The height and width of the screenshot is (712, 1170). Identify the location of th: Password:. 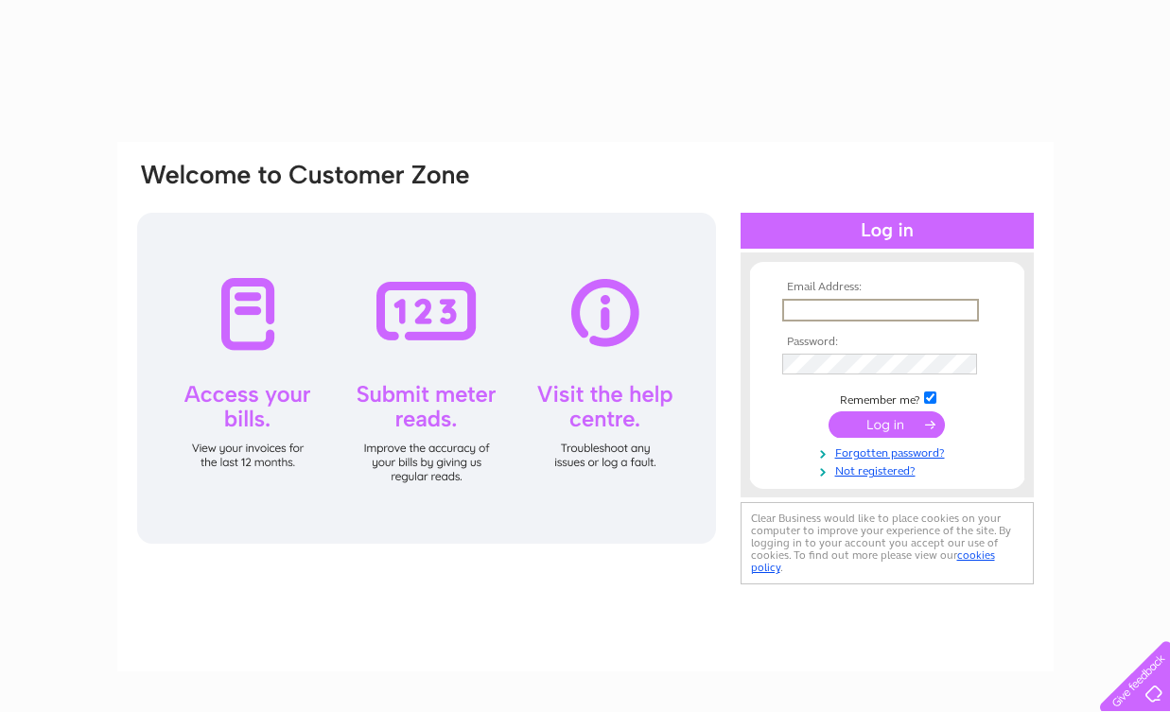
(887, 342).